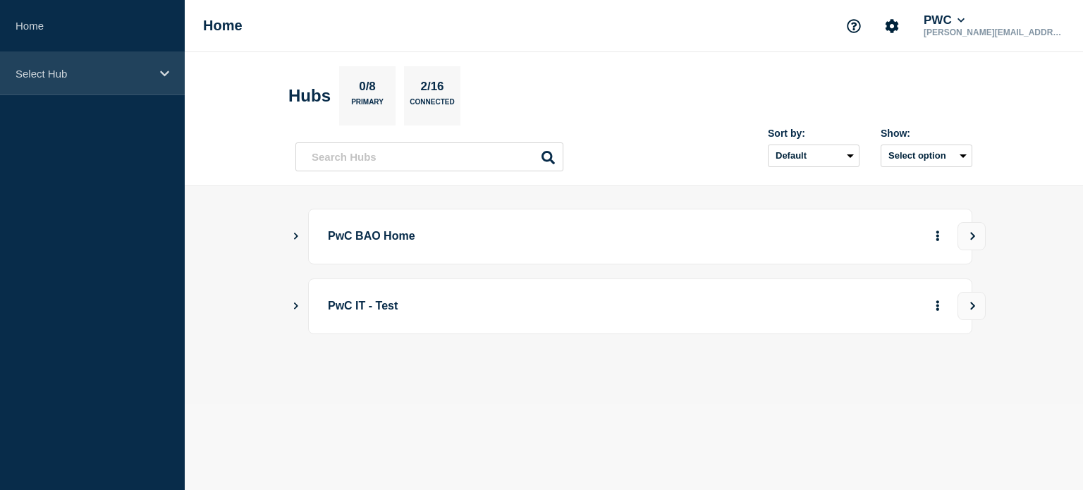 Image resolution: width=1083 pixels, height=490 pixels. Describe the element at coordinates (814, 156) in the screenshot. I see `select: Sort by` at that location.